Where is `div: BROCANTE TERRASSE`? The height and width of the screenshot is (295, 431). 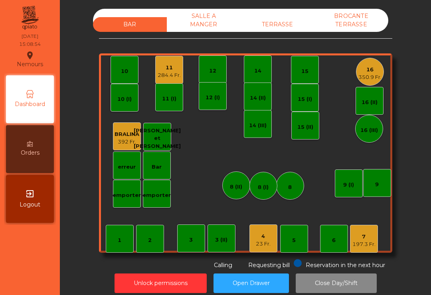 div: BROCANTE TERRASSE is located at coordinates (351, 20).